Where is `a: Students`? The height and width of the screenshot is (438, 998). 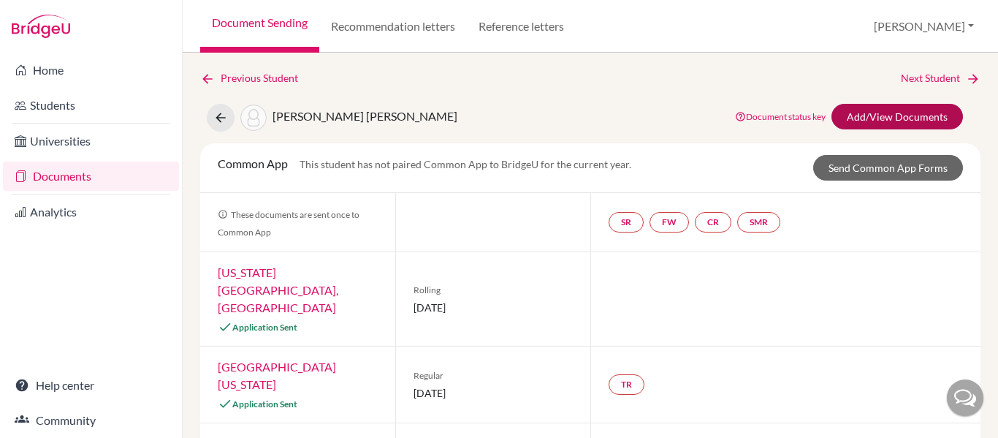
a: Students is located at coordinates (91, 105).